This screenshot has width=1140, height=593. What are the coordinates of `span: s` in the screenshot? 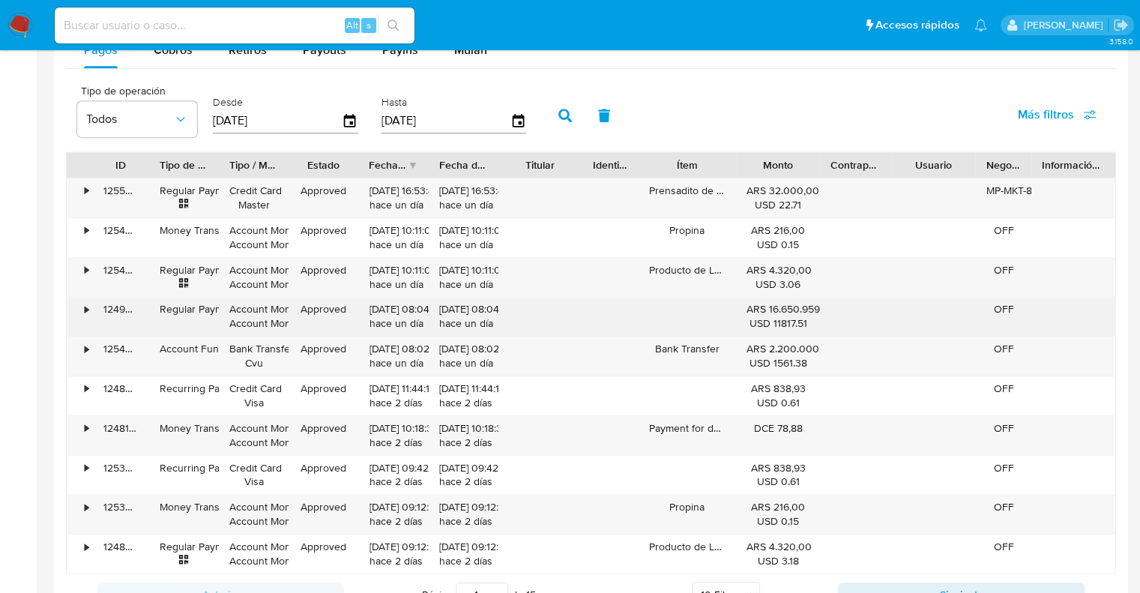 It's located at (369, 25).